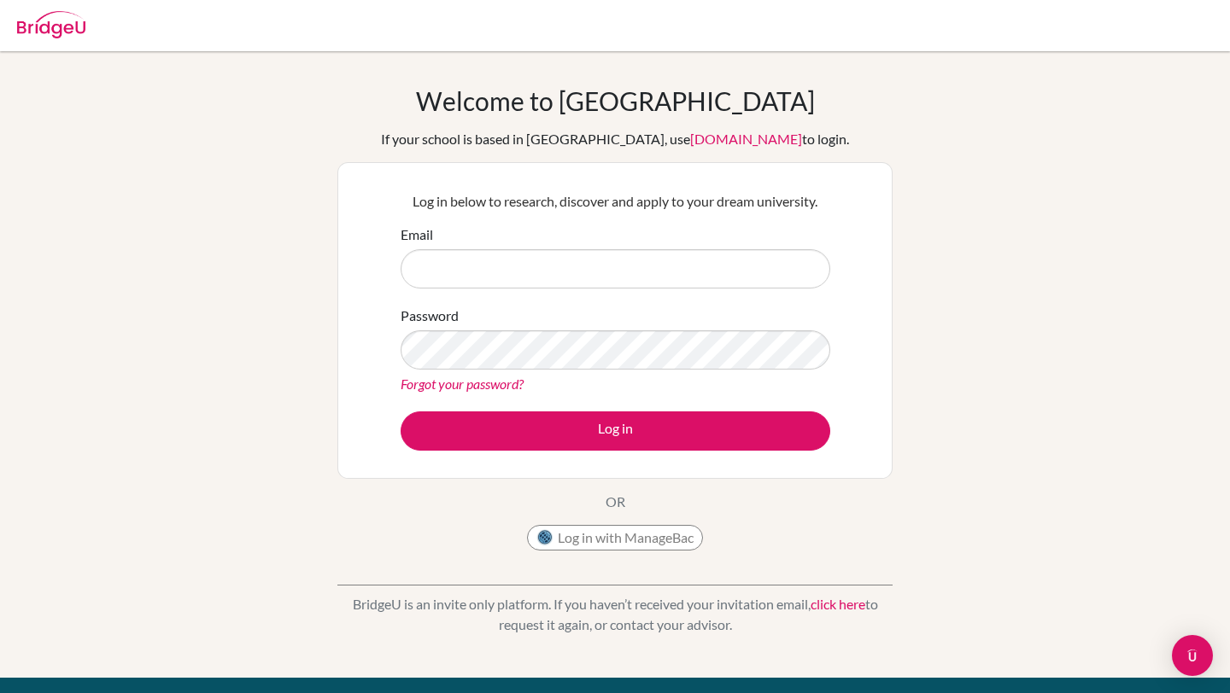  I want to click on p: Log in below to research, discover and apply to your dream university., so click(615, 202).